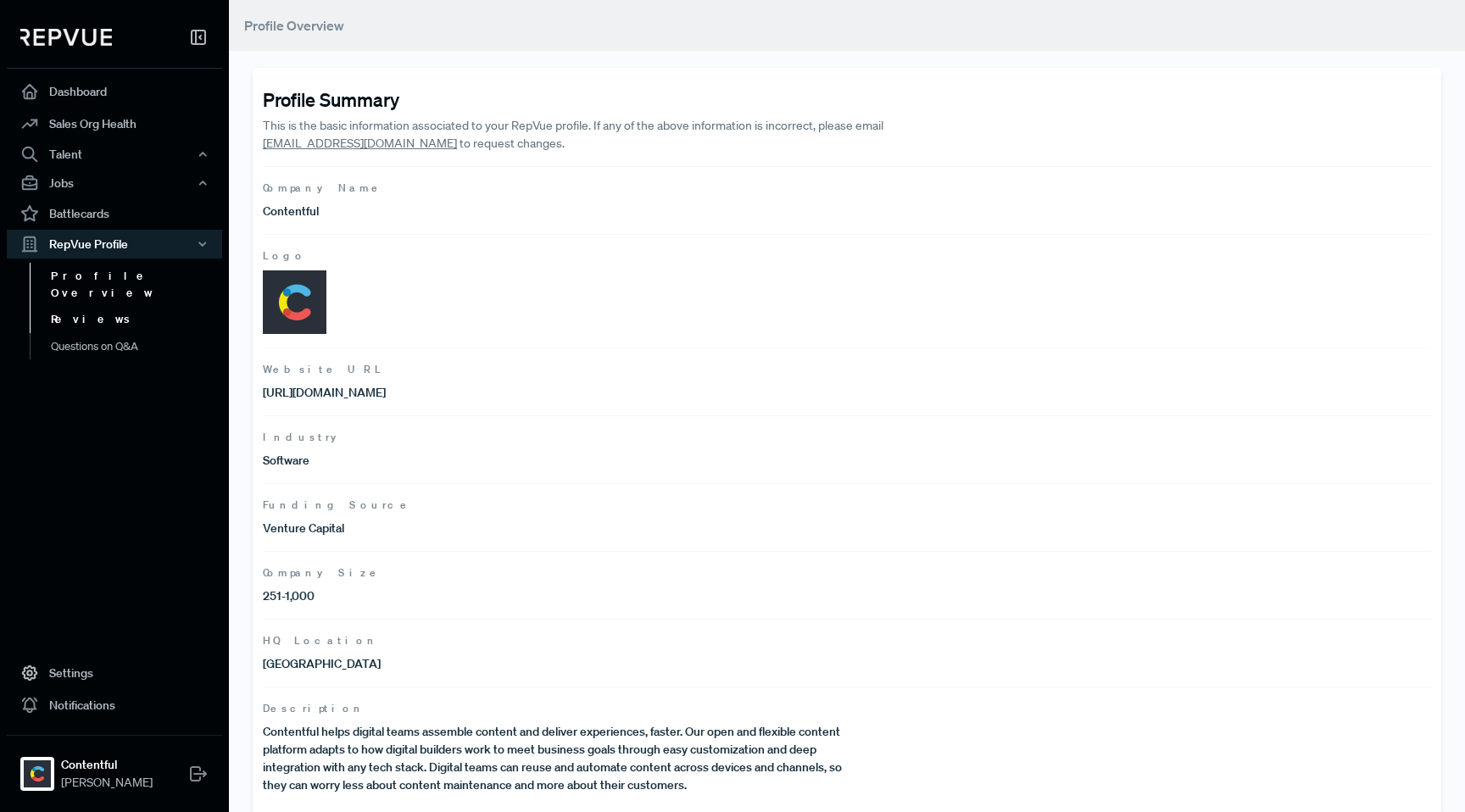  I want to click on span: Profile Overview, so click(294, 25).